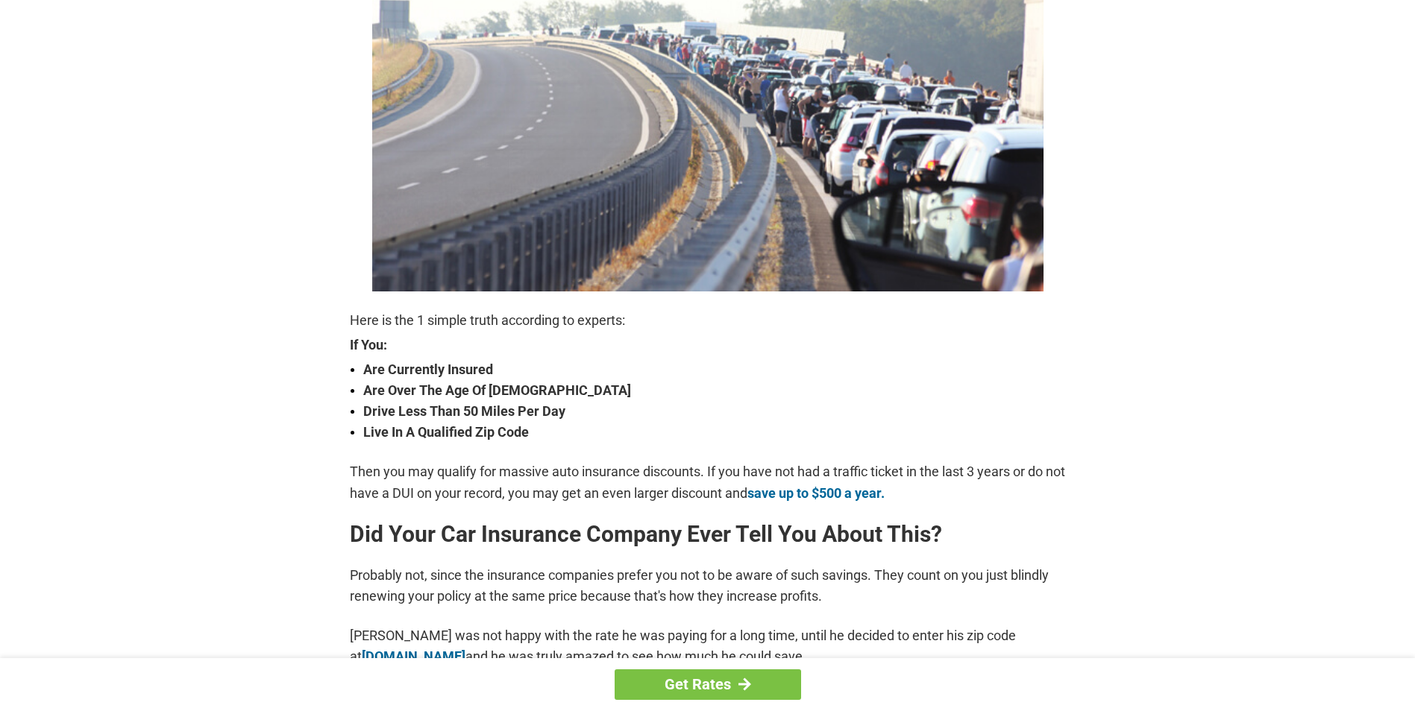 This screenshot has width=1415, height=711. What do you see at coordinates (708, 685) in the screenshot?
I see `a: Get Rates` at bounding box center [708, 685].